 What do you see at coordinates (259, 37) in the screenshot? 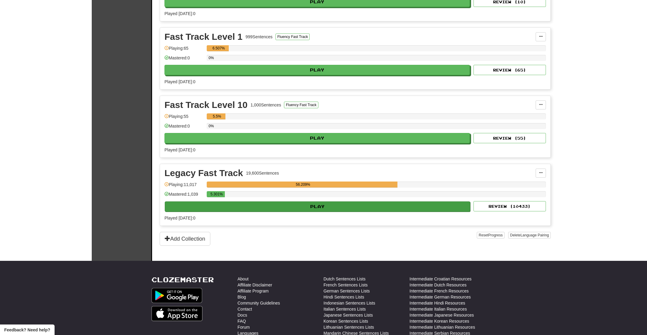
I see `div: 999 Sentences` at bounding box center [259, 37].